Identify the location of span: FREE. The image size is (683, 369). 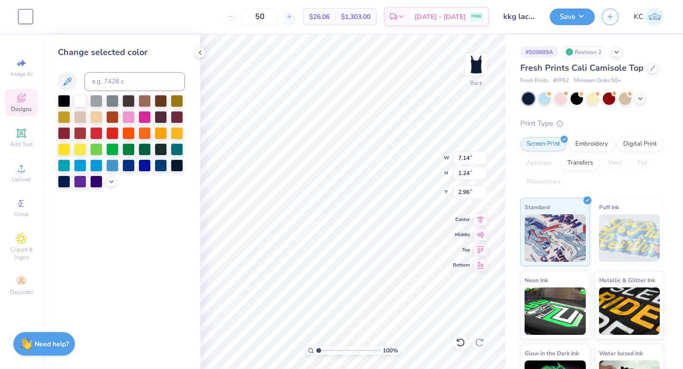
(476, 17).